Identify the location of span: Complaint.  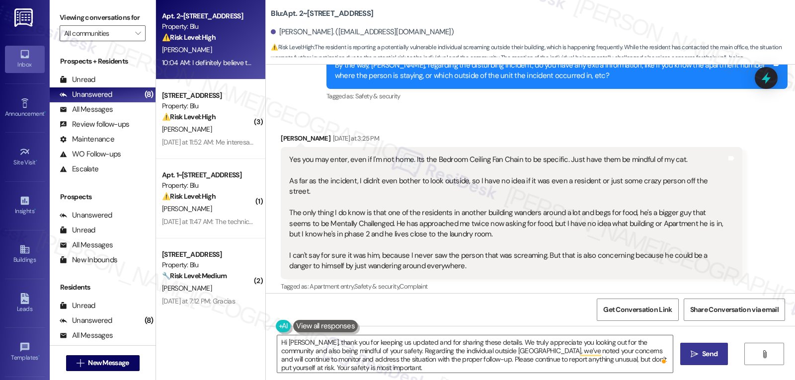
(413, 286).